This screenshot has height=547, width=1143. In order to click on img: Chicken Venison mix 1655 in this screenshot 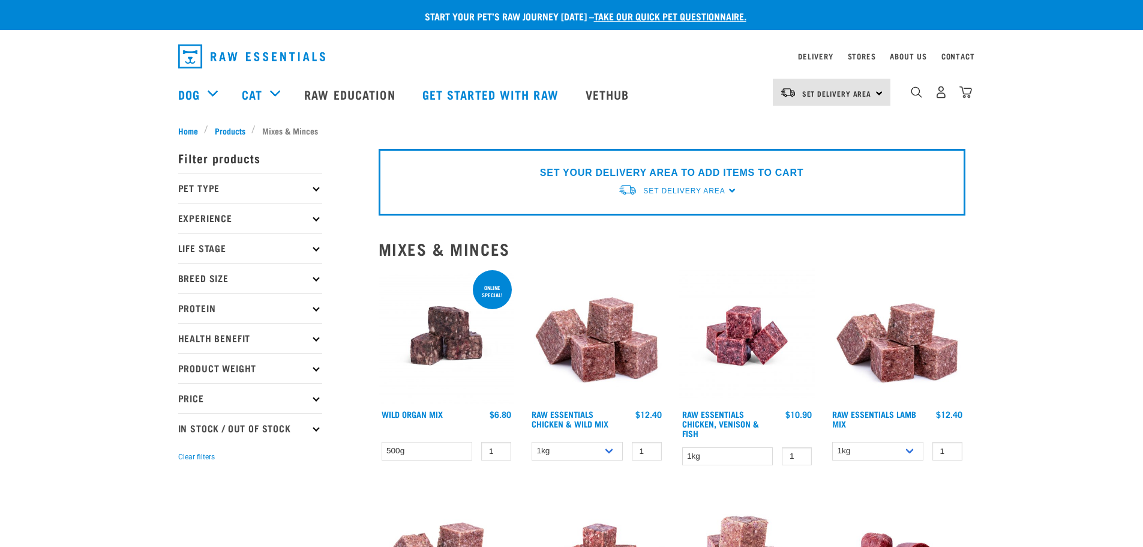, I will do `click(747, 335)`.